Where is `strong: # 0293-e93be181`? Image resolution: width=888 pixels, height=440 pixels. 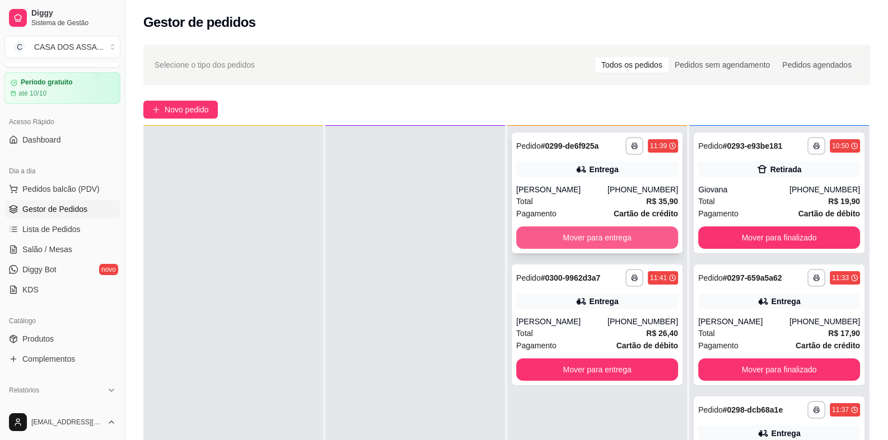 strong: # 0293-e93be181 is located at coordinates (752, 146).